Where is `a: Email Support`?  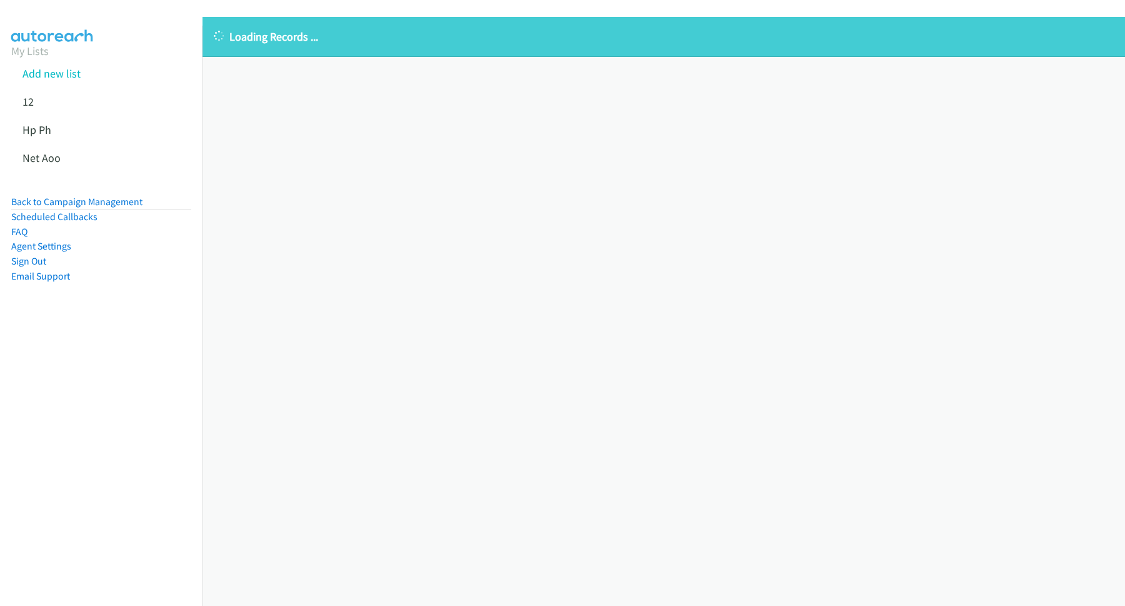 a: Email Support is located at coordinates (41, 276).